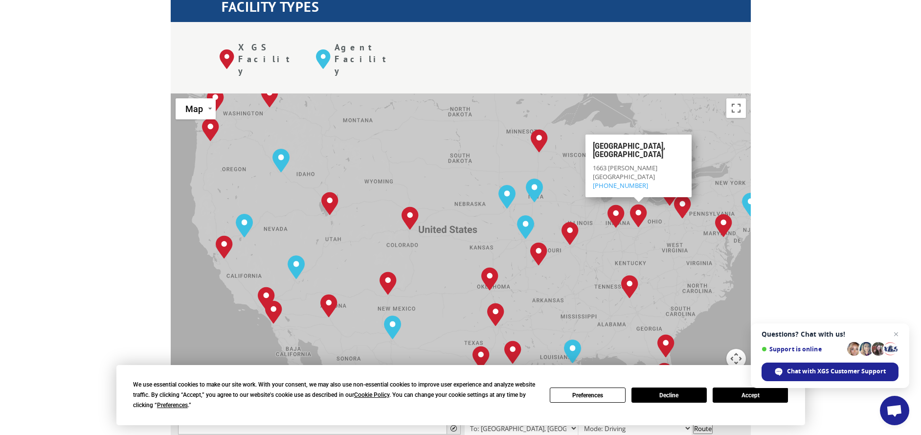  Describe the element at coordinates (588, 395) in the screenshot. I see `button: Preferences` at that location.